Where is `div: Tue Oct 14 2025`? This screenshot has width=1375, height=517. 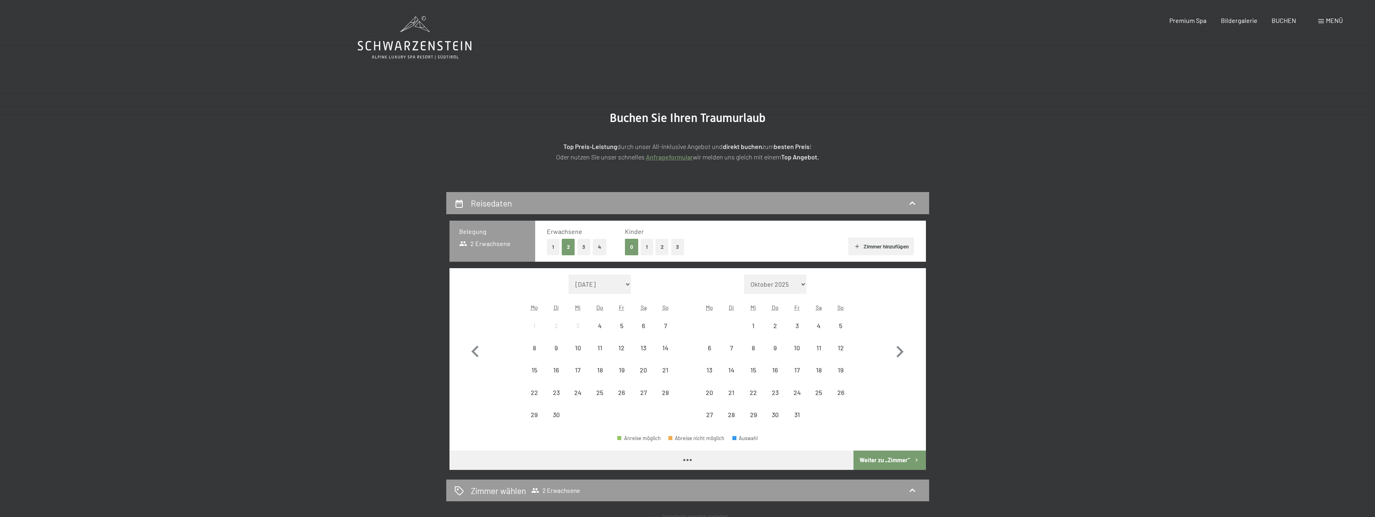 div: Tue Oct 14 2025 is located at coordinates (731, 370).